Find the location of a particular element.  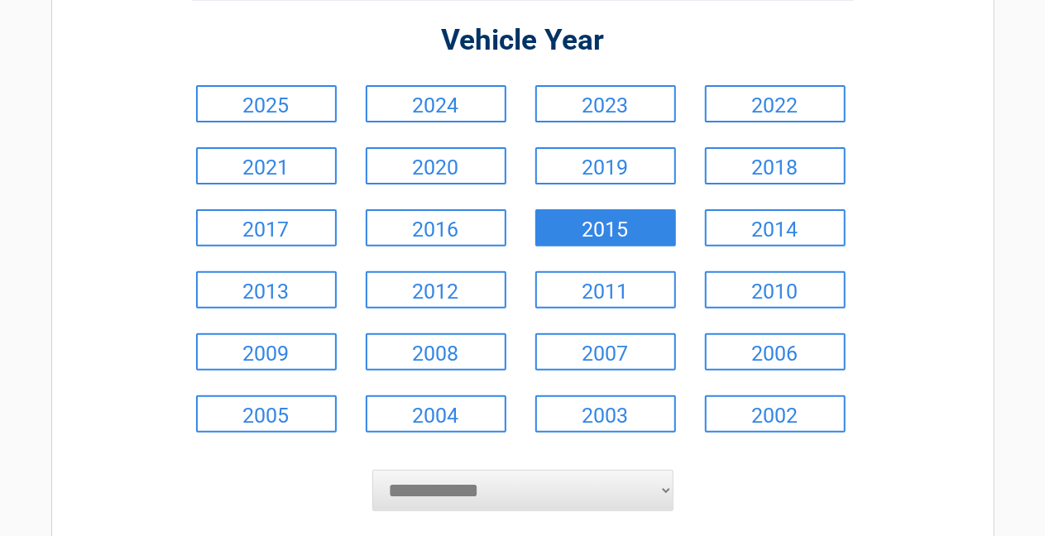

a: 2005 is located at coordinates (266, 414).